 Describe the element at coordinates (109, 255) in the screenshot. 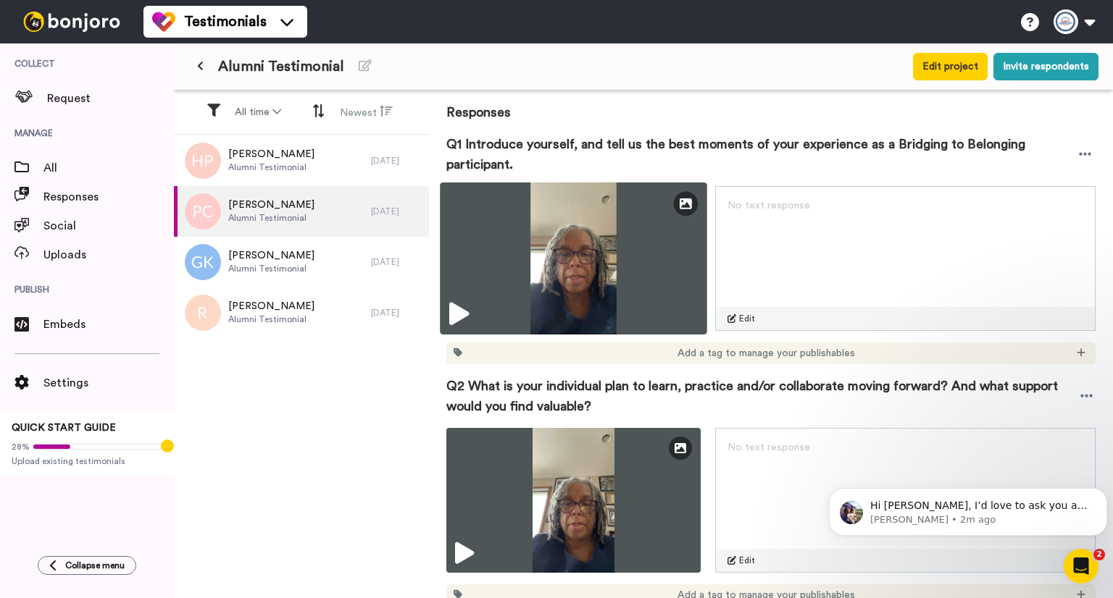

I see `span: Uploads` at that location.